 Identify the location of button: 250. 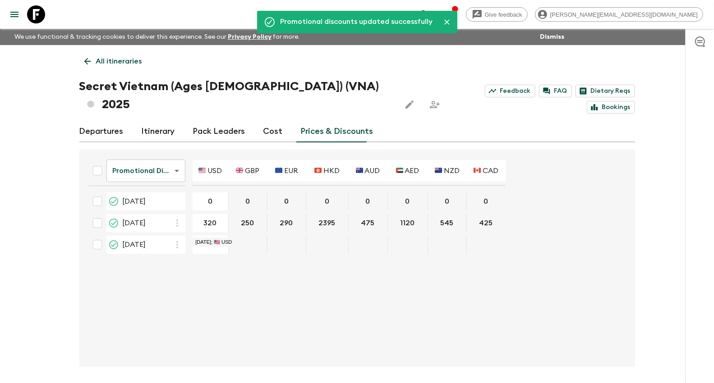
(248, 223).